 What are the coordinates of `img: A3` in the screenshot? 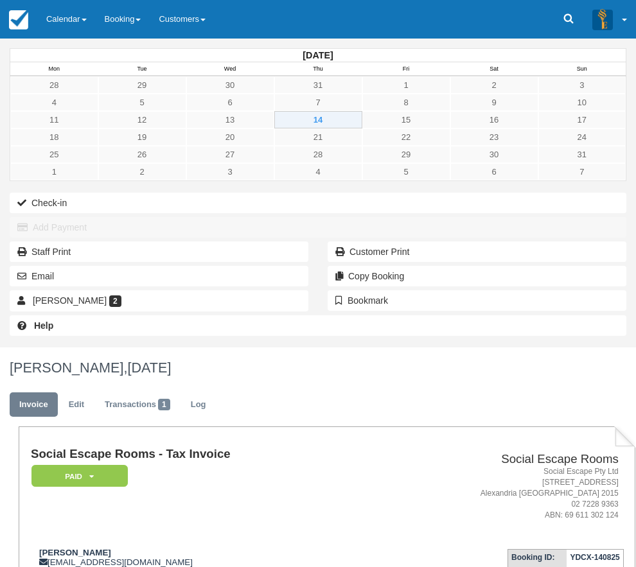 It's located at (603, 19).